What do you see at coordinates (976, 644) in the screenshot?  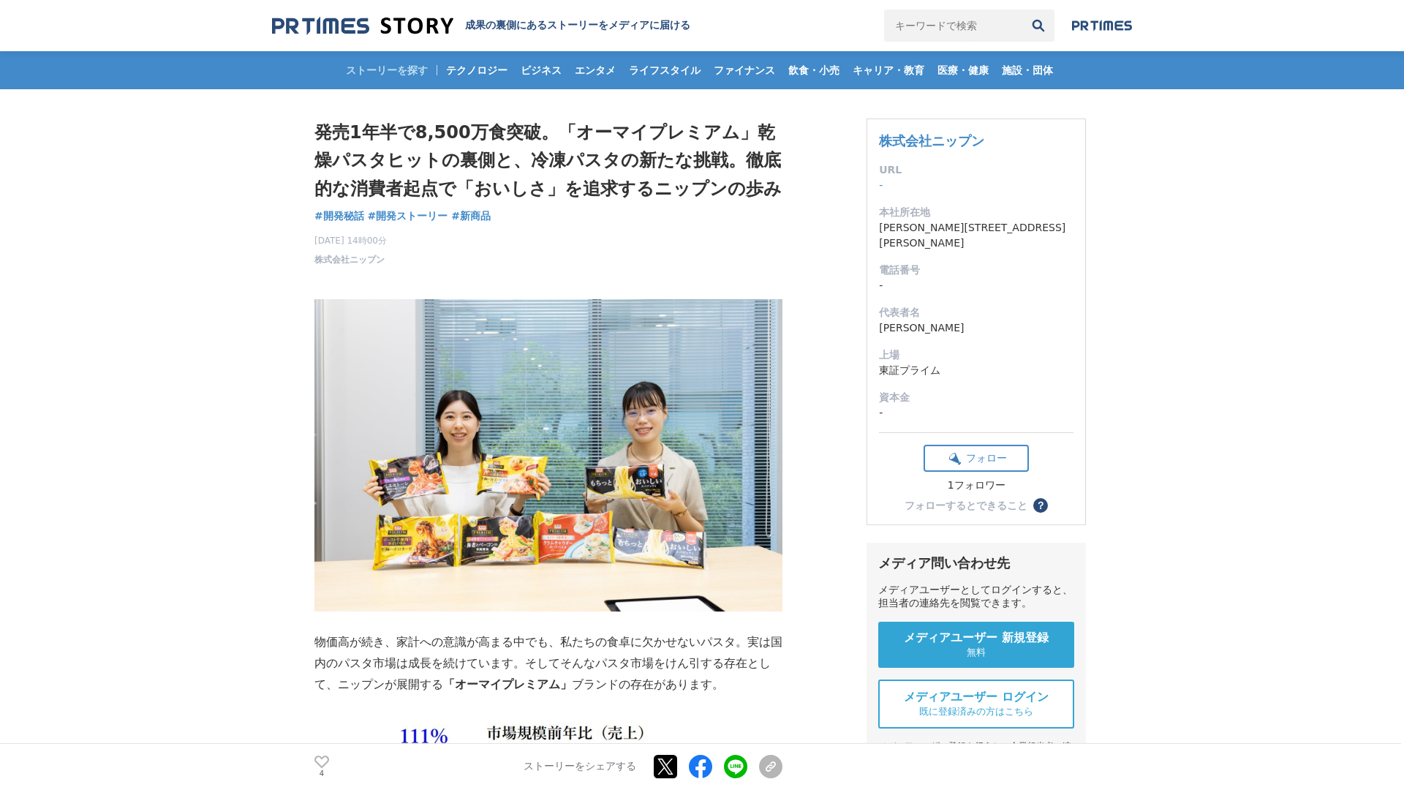 I see `a: メディアユーザー 新規登録 無料` at bounding box center [976, 644].